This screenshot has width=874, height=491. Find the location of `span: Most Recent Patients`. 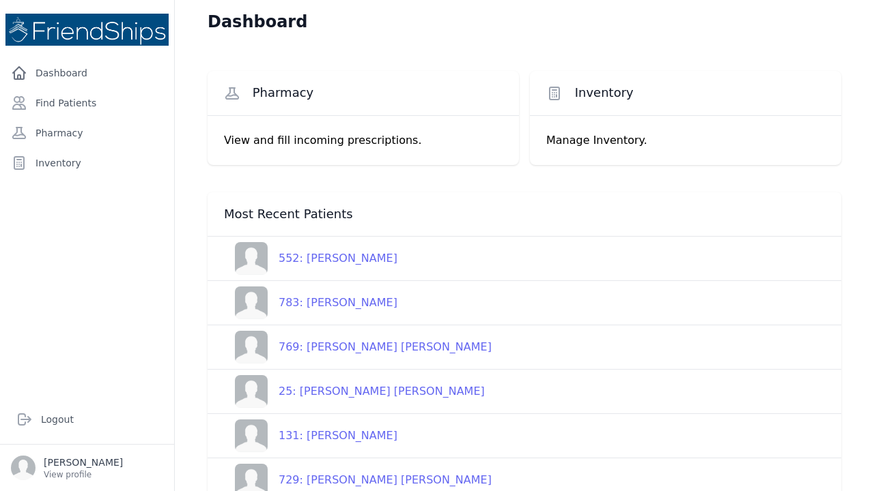

span: Most Recent Patients is located at coordinates (288, 214).